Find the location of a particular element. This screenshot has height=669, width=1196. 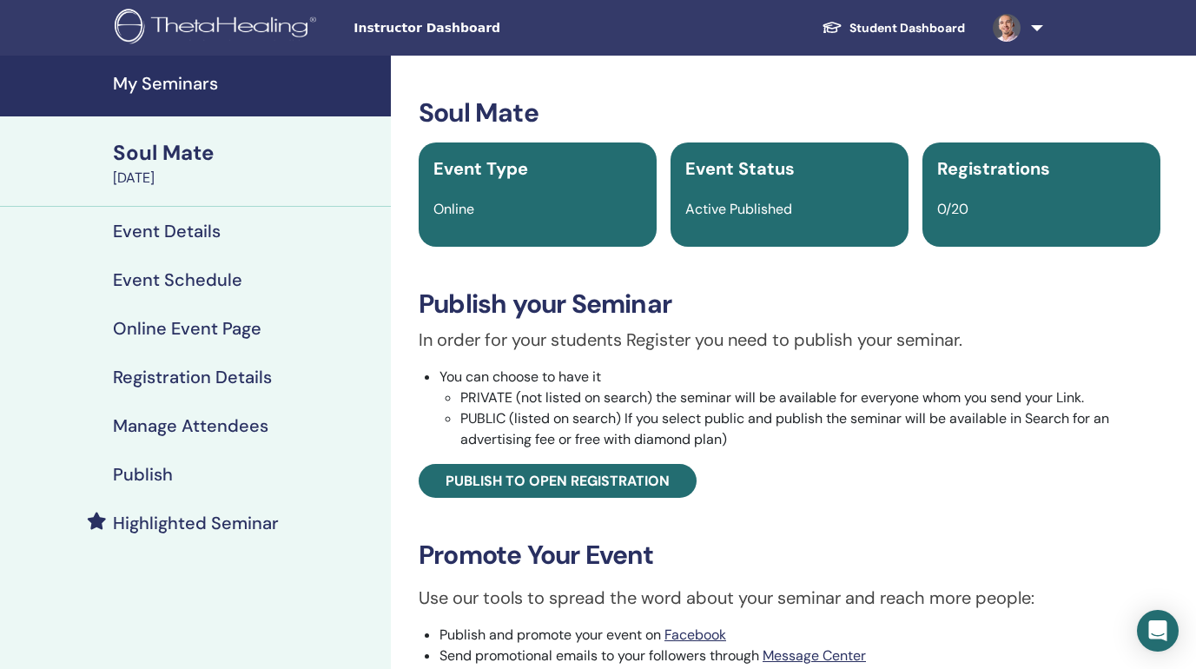

h3: Promote Your Event is located at coordinates (790, 555).